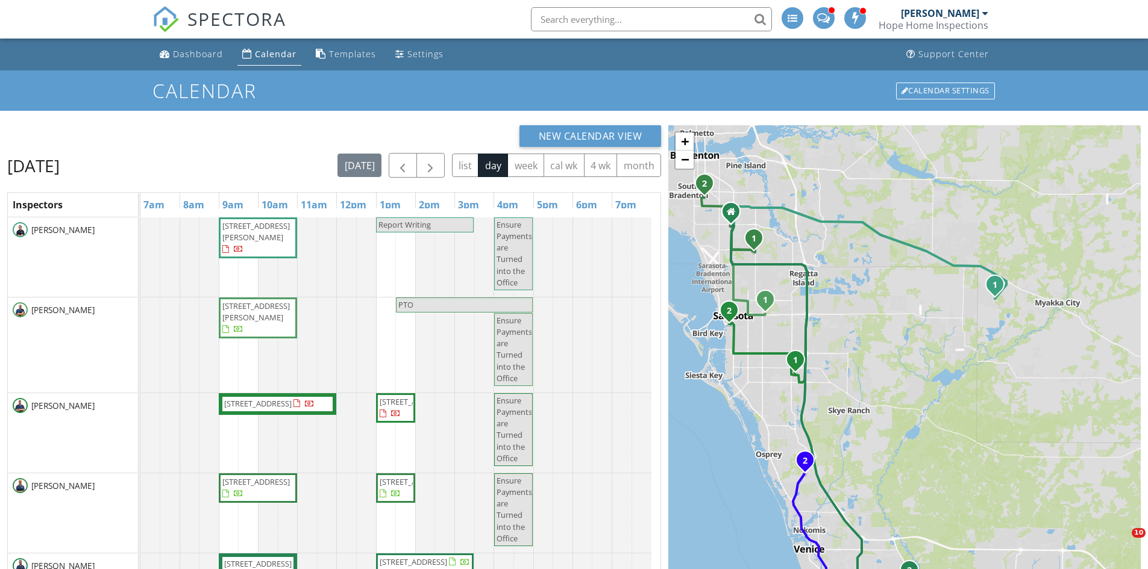 This screenshot has height=569, width=1148. Describe the element at coordinates (275, 54) in the screenshot. I see `div: Calendar` at that location.